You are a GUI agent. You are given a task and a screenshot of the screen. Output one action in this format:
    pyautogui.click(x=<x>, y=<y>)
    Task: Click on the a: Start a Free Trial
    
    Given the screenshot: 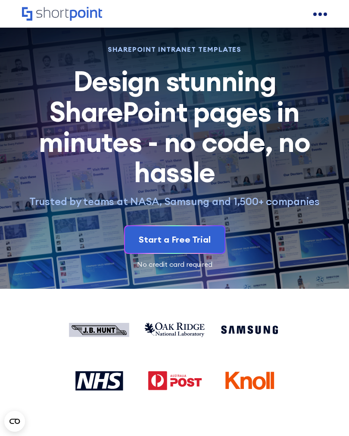 What is the action you would take?
    pyautogui.click(x=175, y=239)
    